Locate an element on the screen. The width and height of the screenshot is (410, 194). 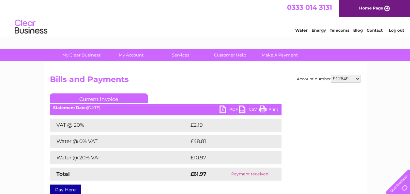
a: Print is located at coordinates (268, 110).